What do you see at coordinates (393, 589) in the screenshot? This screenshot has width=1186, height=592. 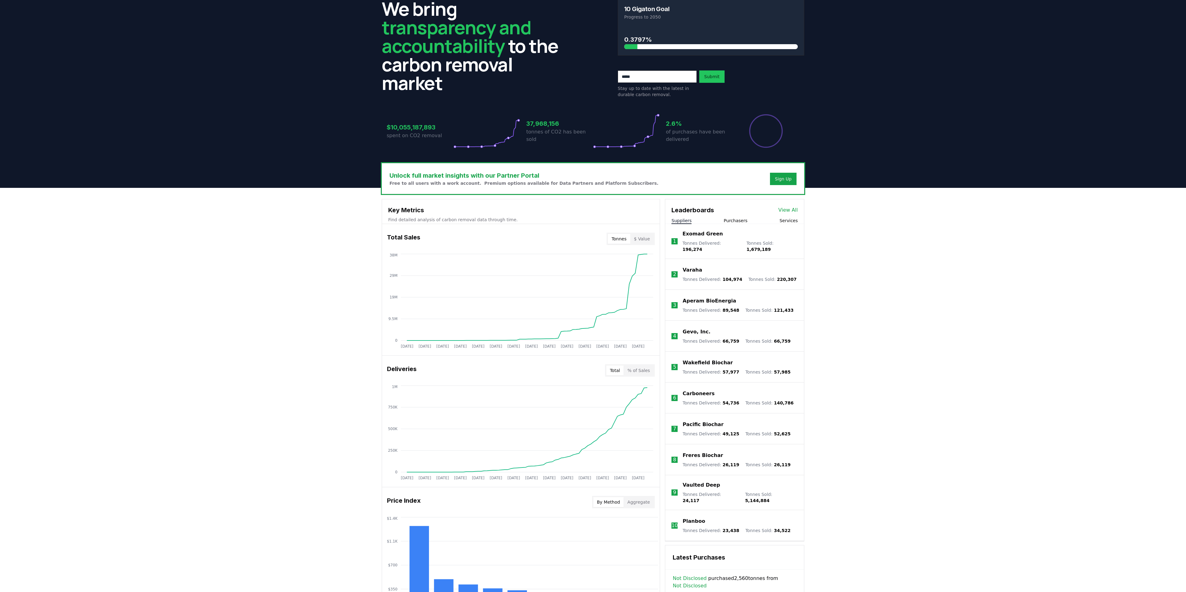 I see `tspan: $350` at bounding box center [393, 589].